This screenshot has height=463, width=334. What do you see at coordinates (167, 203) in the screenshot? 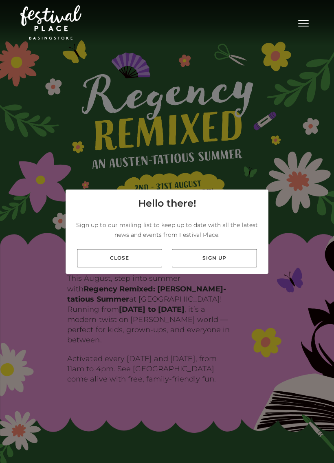
I see `h4: Hello there!` at bounding box center [167, 203].